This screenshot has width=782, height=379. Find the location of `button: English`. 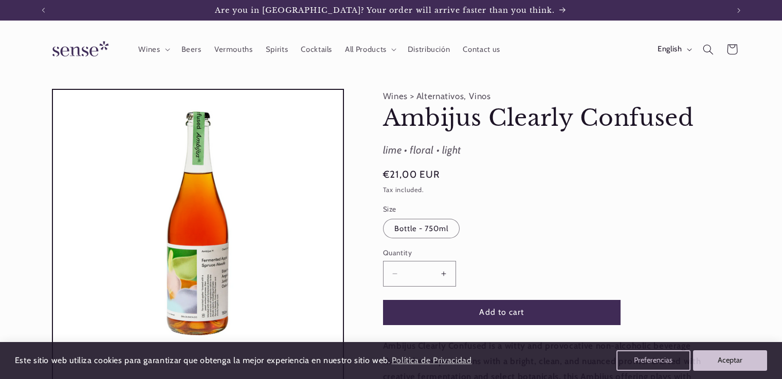

button: English is located at coordinates (673, 49).